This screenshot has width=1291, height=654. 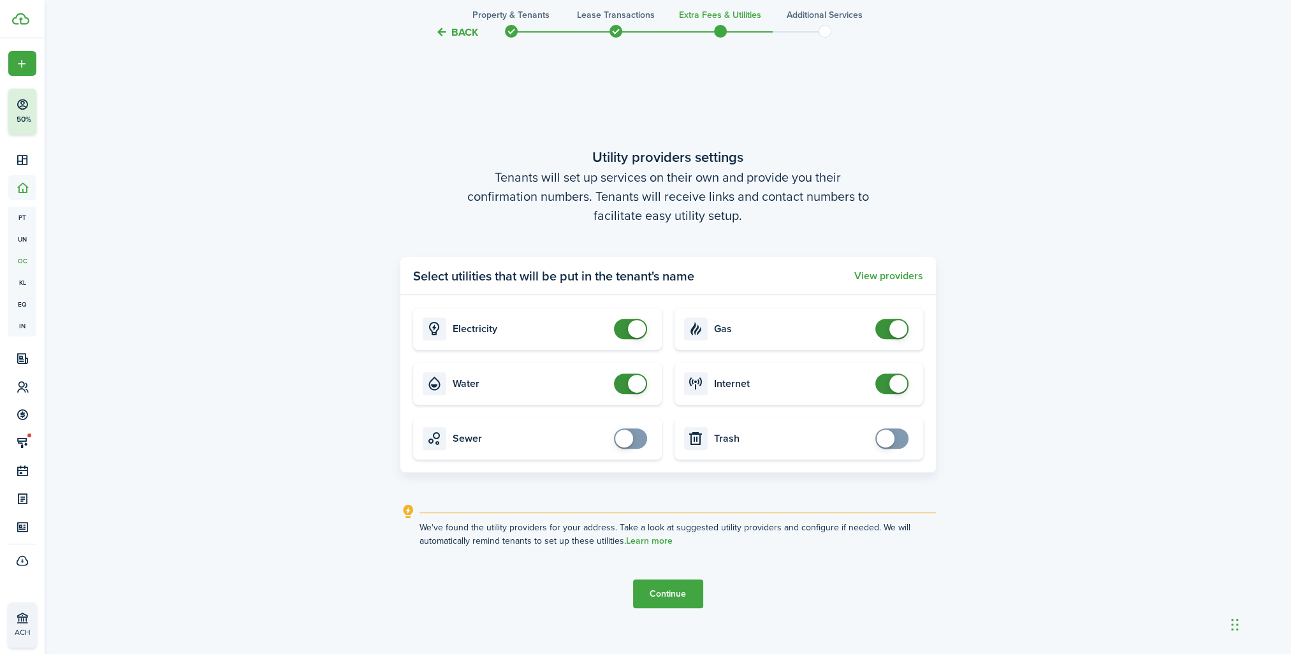 What do you see at coordinates (649, 541) in the screenshot?
I see `a: Learn more` at bounding box center [649, 541].